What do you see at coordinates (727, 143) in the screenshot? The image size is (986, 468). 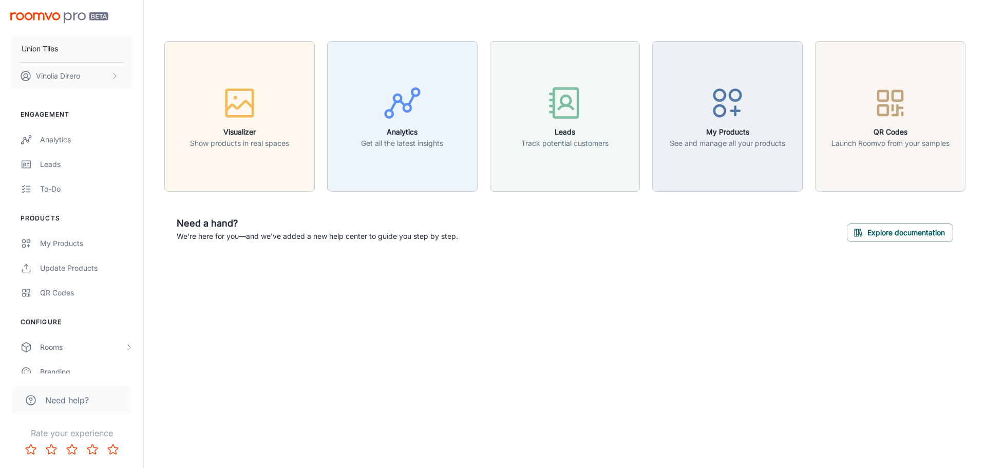 I see `p: See and manage all your products` at bounding box center [727, 143].